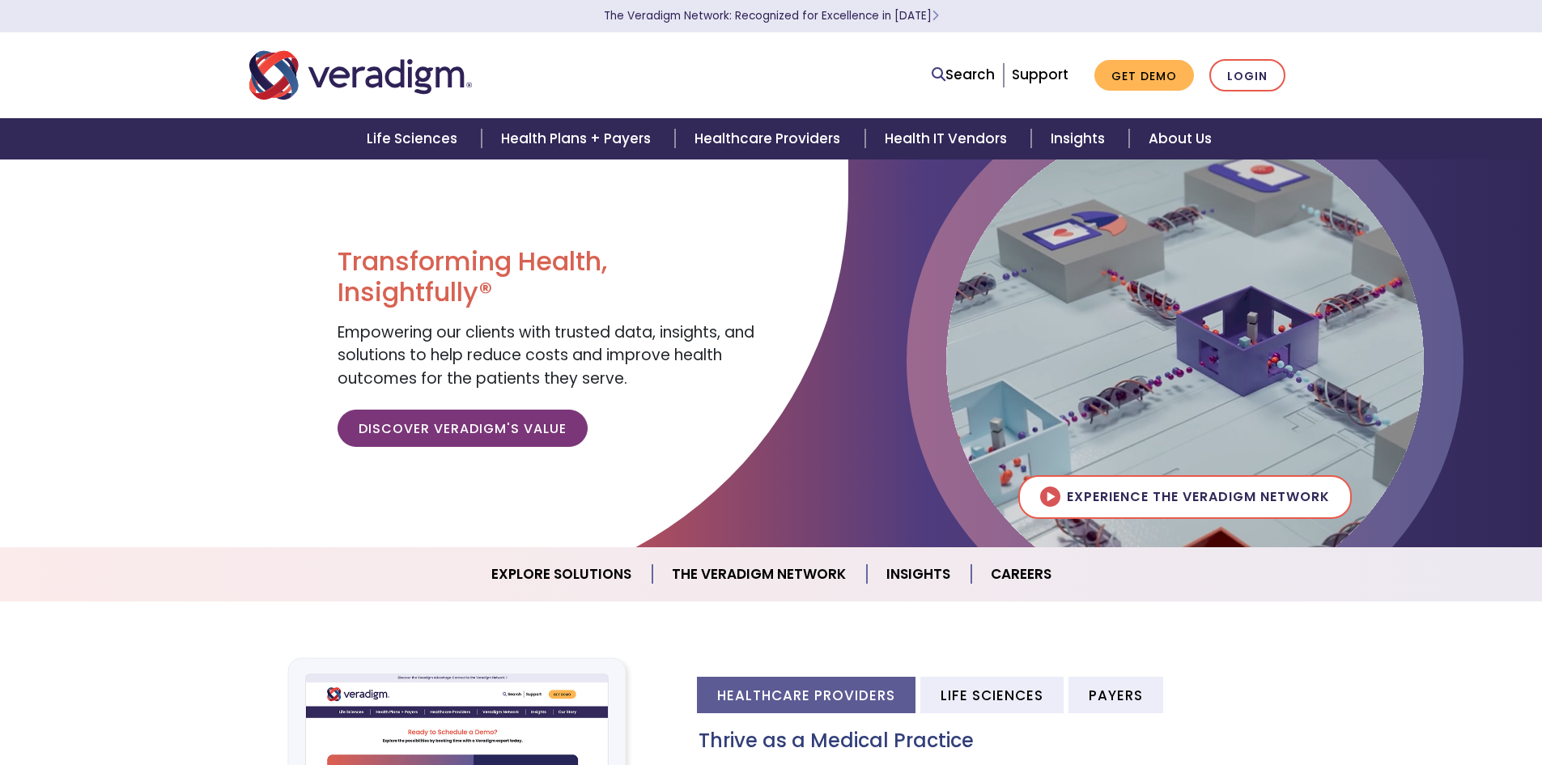  I want to click on a: Discover Veradigm's Value, so click(462, 428).